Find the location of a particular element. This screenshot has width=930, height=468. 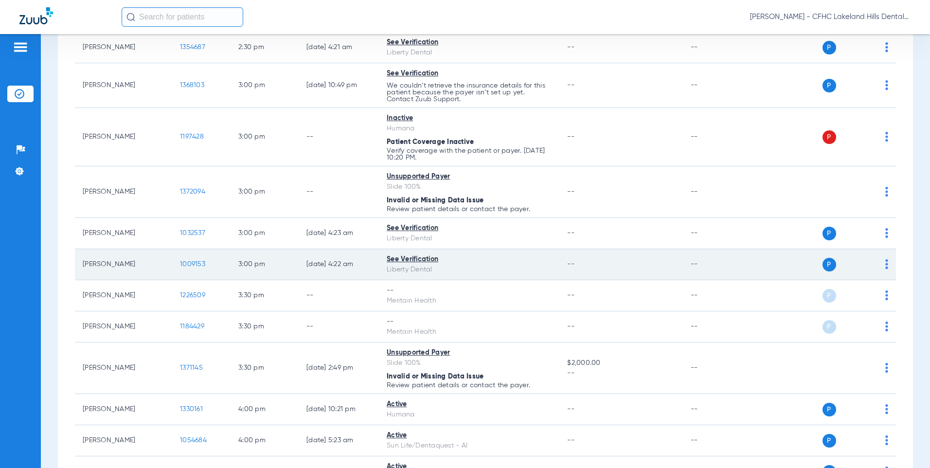

span: 1371145 is located at coordinates (191, 368).